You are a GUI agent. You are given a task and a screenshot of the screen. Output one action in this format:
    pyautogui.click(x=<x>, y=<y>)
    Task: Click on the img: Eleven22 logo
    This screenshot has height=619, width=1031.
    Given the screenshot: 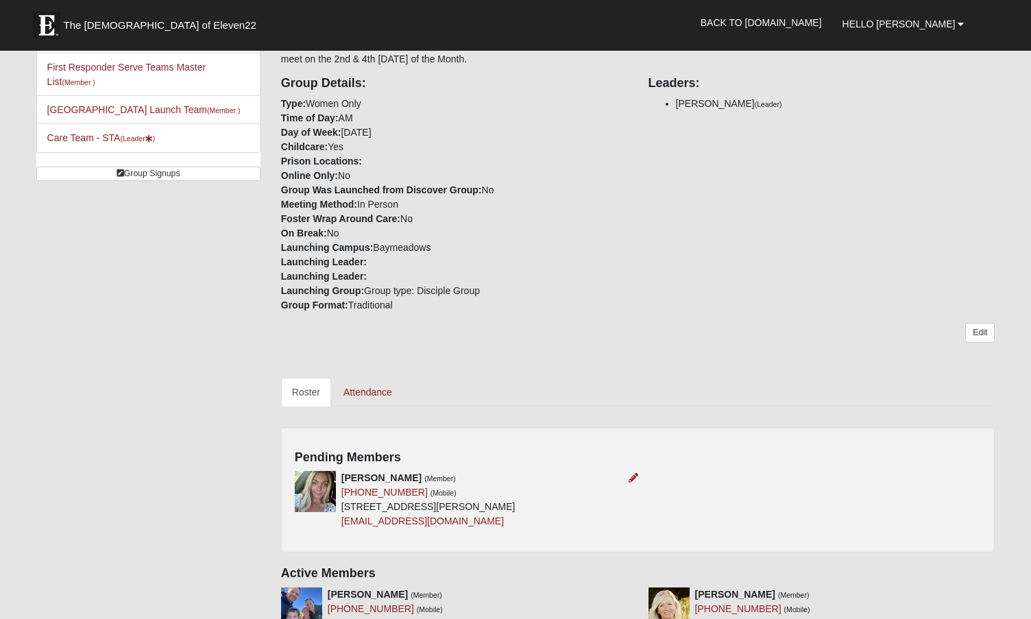 What is the action you would take?
    pyautogui.click(x=47, y=25)
    